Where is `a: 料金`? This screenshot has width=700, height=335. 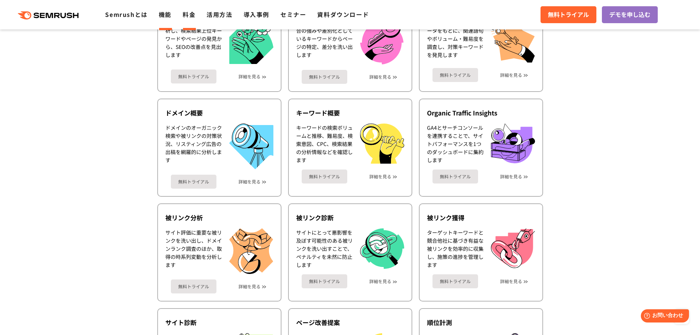 a: 料金 is located at coordinates (189, 14).